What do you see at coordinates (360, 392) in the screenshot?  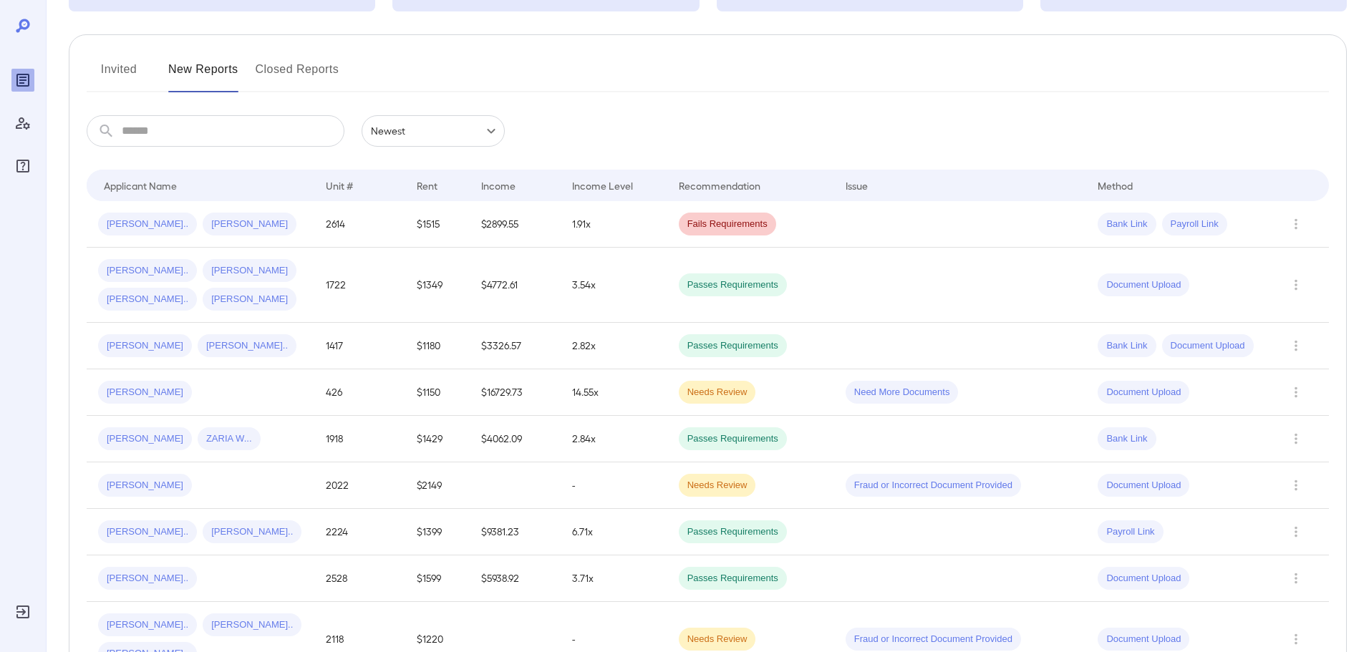 I see `td: 426` at bounding box center [360, 392].